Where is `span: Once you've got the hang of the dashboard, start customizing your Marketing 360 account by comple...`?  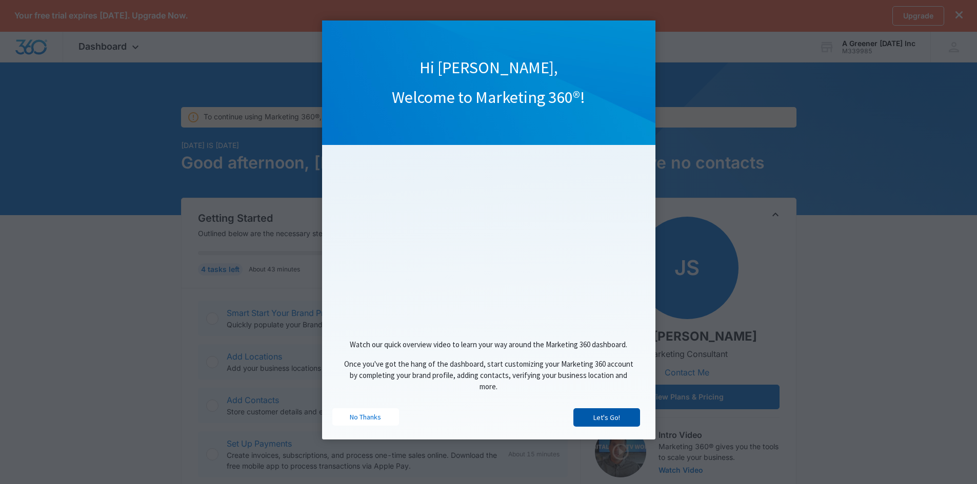 span: Once you've got the hang of the dashboard, start customizing your Marketing 360 account by comple... is located at coordinates (489, 376).